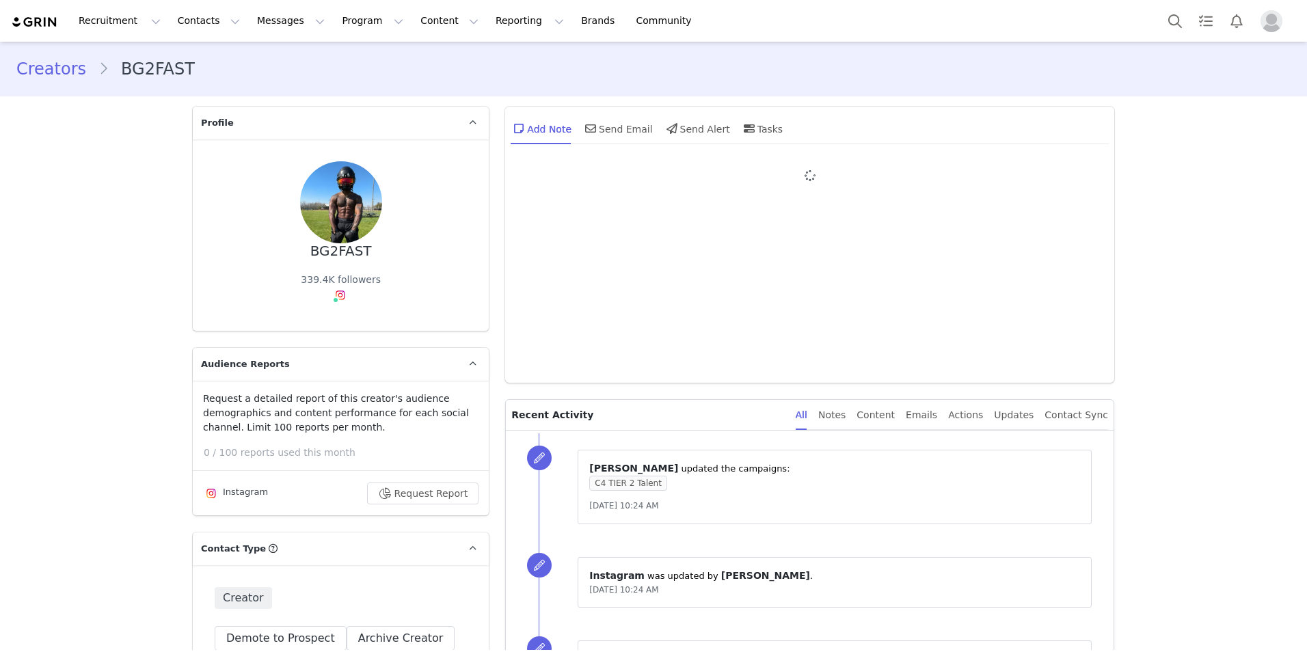 The width and height of the screenshot is (1307, 652). Describe the element at coordinates (1076, 415) in the screenshot. I see `div: Contact Sync` at that location.